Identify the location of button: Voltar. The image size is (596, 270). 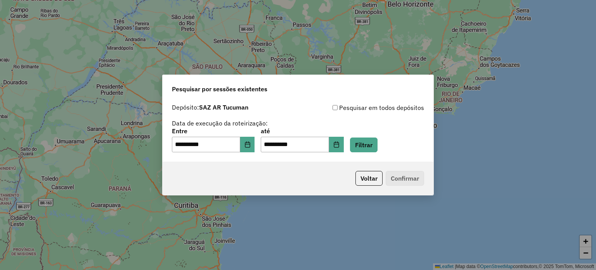
(369, 178).